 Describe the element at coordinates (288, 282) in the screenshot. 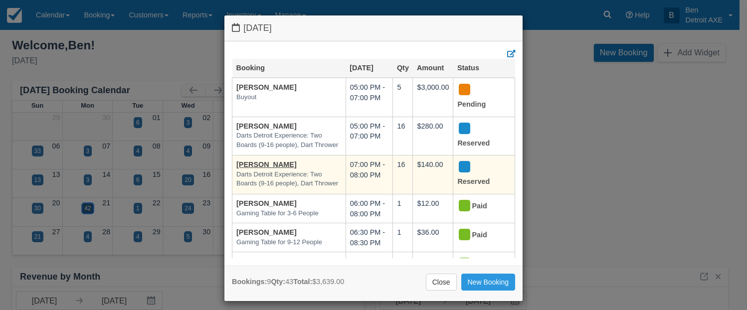

I see `div: 9 43 $3,639.00` at that location.